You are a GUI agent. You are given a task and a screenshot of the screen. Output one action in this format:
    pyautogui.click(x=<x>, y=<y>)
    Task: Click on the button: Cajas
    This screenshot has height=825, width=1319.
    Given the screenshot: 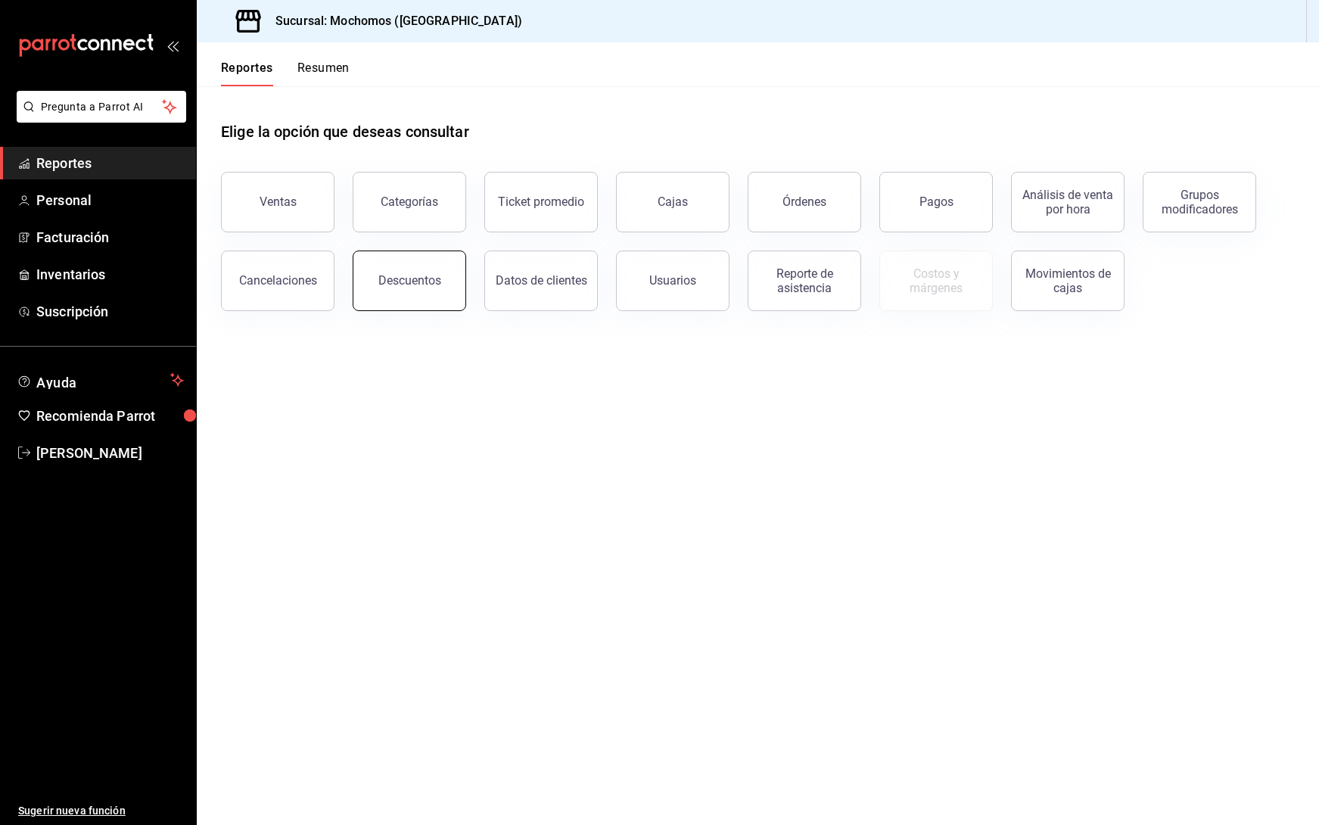 What is the action you would take?
    pyautogui.click(x=673, y=202)
    